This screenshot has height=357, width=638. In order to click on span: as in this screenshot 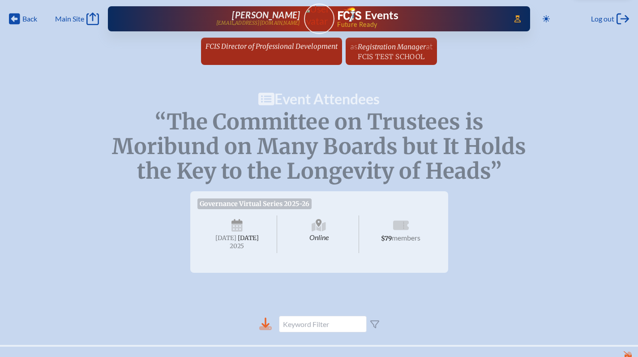, I will do `click(354, 46)`.